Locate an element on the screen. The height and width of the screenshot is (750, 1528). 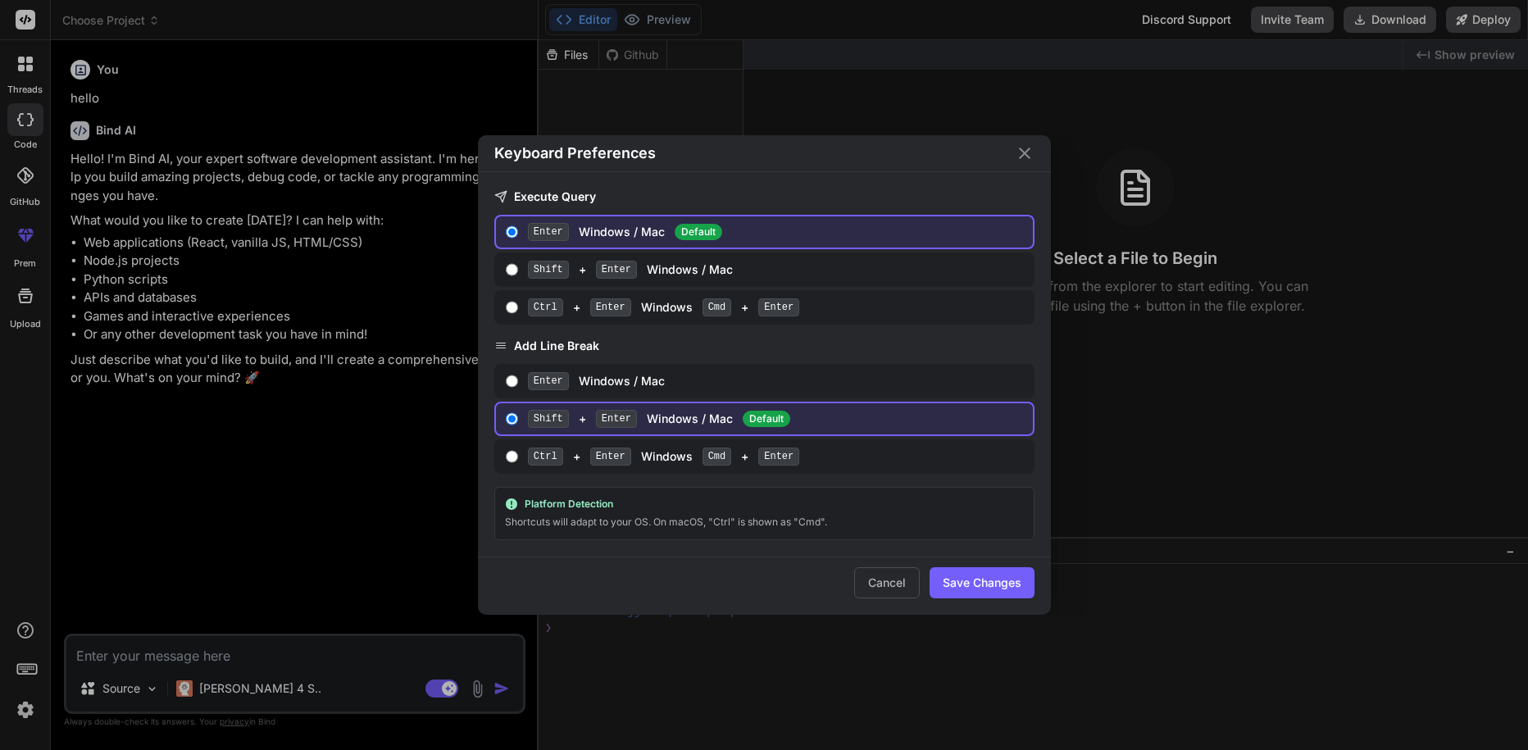
input: Shift+EnterWindows / MacDefault is located at coordinates (511, 419).